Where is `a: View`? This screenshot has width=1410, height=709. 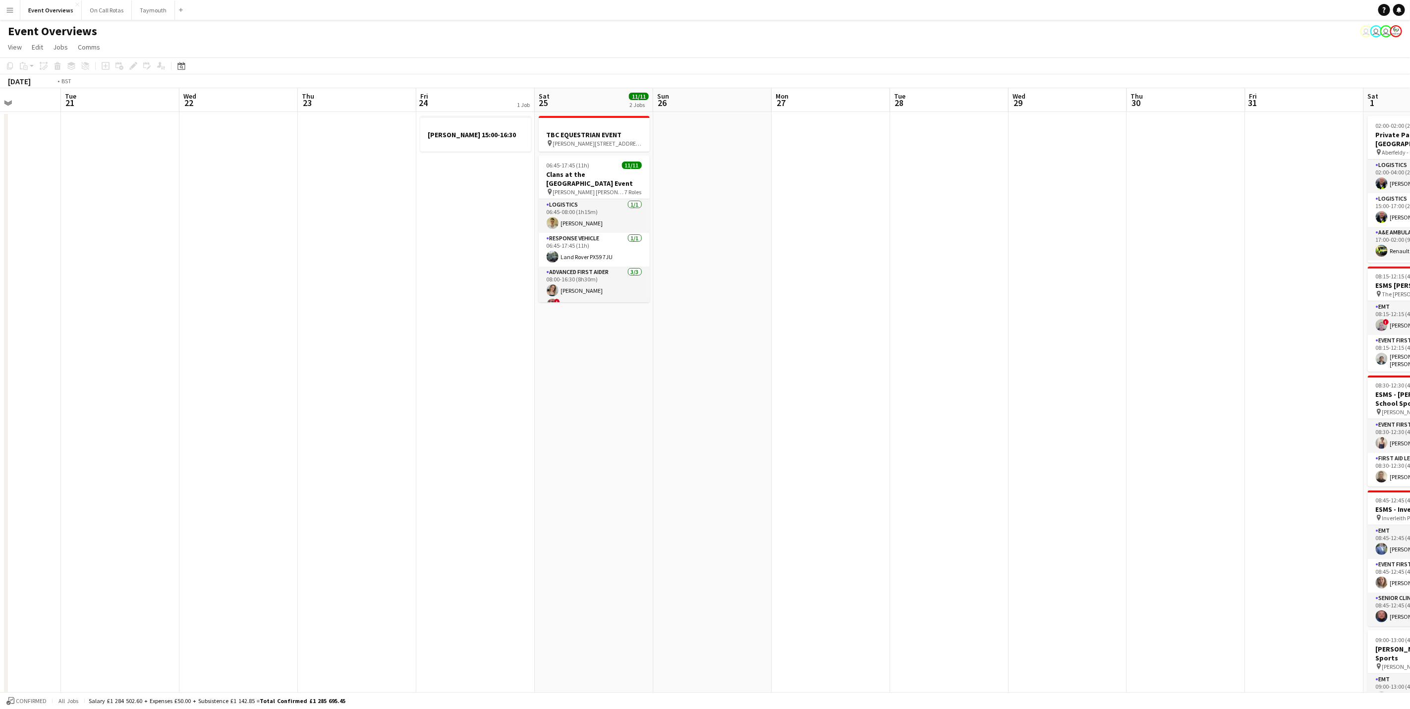
a: View is located at coordinates (15, 47).